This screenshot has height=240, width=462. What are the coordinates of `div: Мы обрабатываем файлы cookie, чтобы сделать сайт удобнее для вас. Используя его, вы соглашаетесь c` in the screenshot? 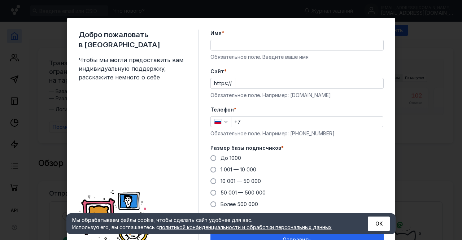 It's located at (211, 224).